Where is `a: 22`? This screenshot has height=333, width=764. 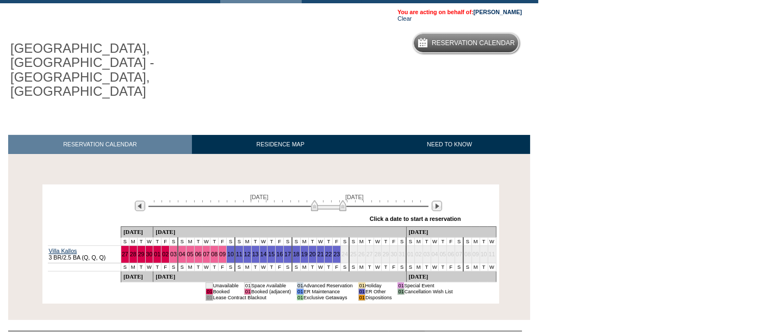 a: 22 is located at coordinates (328, 254).